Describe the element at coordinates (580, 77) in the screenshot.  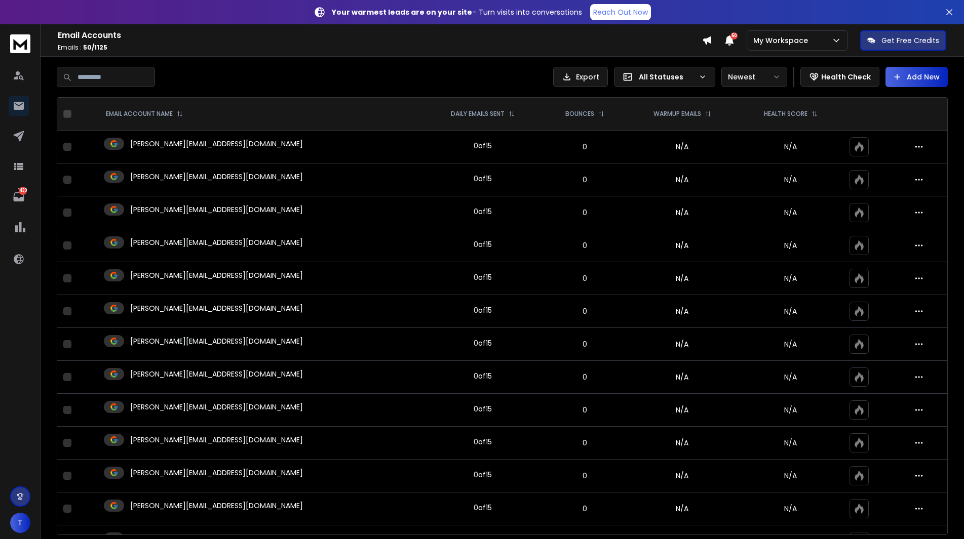
I see `button: Export` at that location.